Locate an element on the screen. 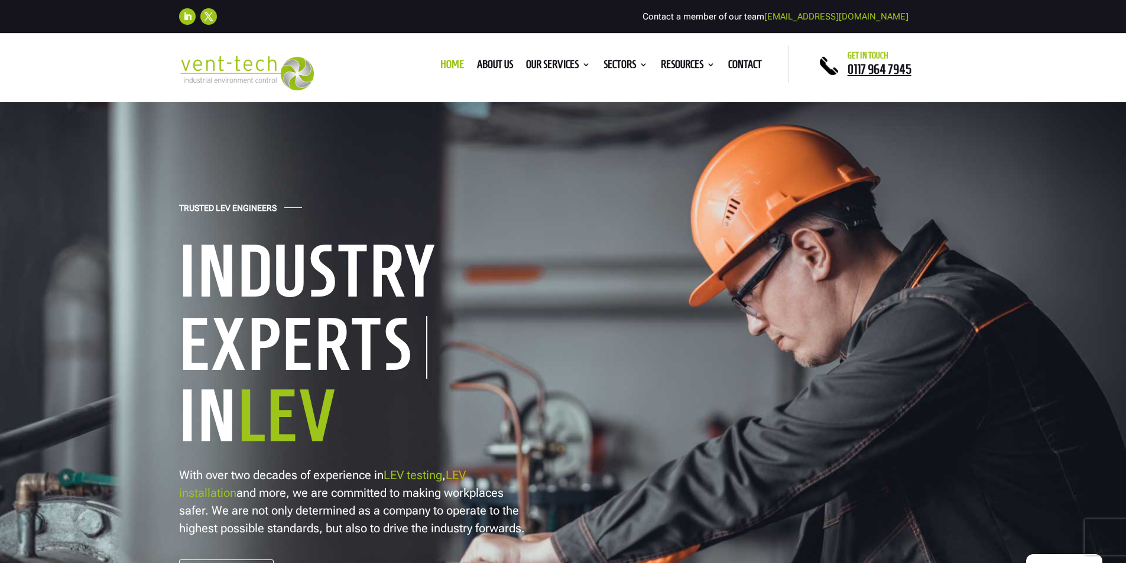 The height and width of the screenshot is (563, 1126). span: Contact a member of our team is located at coordinates (776, 17).